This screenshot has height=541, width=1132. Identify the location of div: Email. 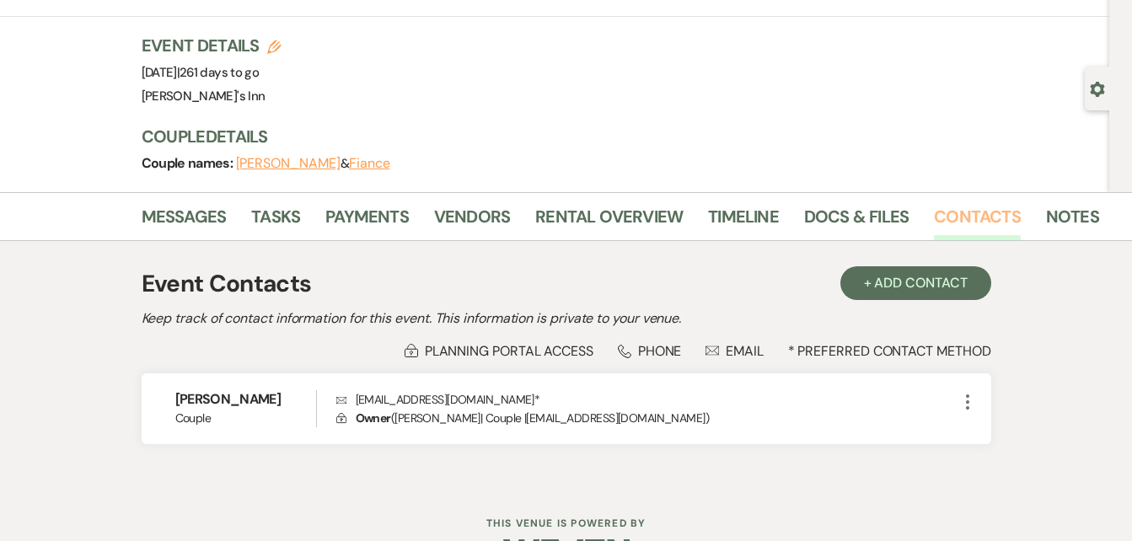
(734, 351).